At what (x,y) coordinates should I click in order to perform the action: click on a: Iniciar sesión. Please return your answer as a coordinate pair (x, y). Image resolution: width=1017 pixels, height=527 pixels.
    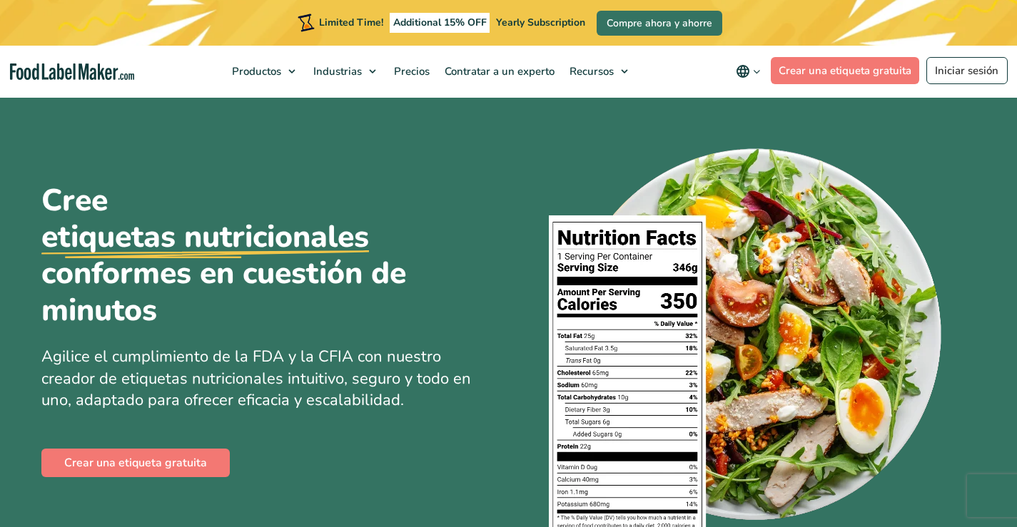
    Looking at the image, I should click on (967, 71).